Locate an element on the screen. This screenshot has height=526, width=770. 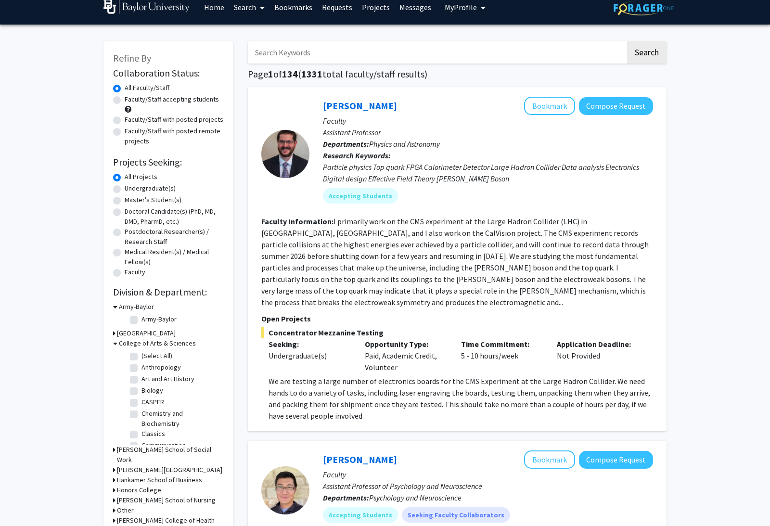
label: Chemistry and Biochemistry is located at coordinates (181, 419).